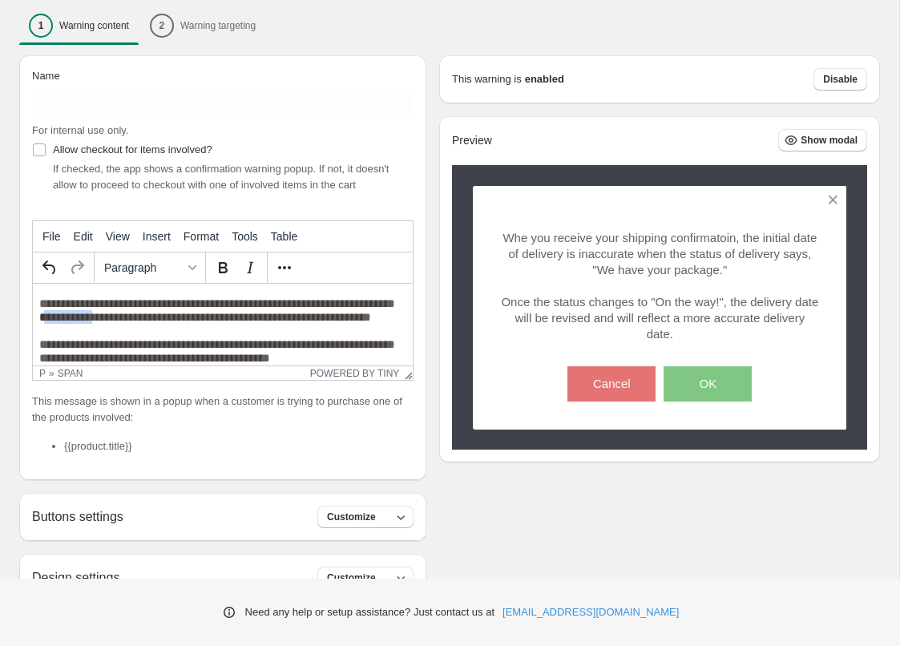  What do you see at coordinates (220, 176) in the screenshot?
I see `span: If checked, the app shows a confirmation warning popup. If not, it doesn't allow to proceed to ch...` at bounding box center [220, 176].